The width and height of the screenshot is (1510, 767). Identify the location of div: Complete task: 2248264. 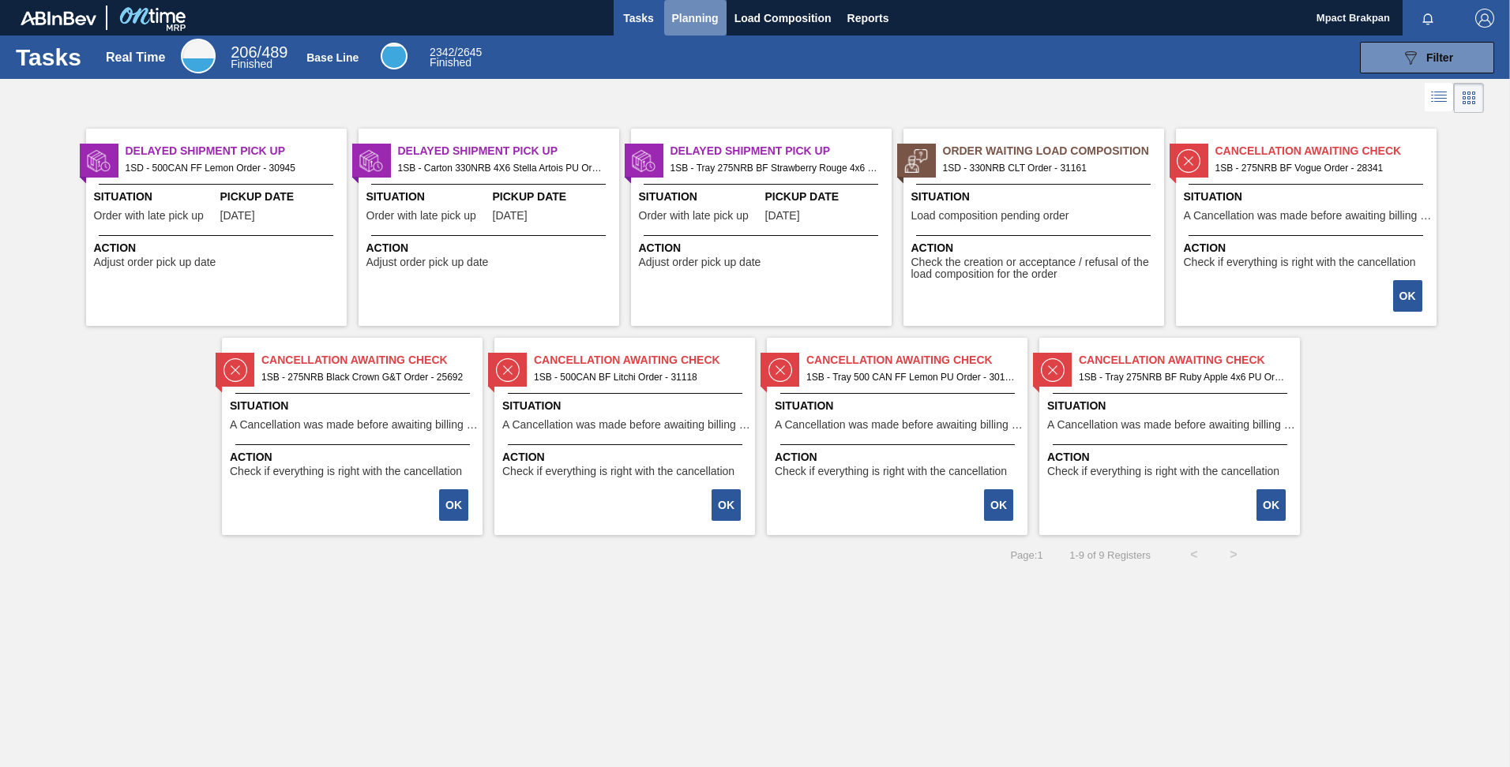
(1272, 505).